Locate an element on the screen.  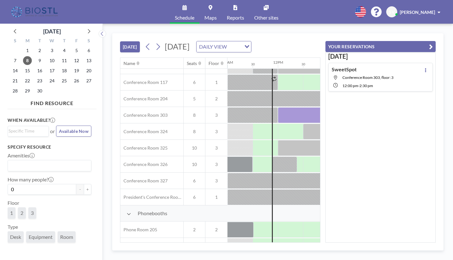
span: Monday, September 29, 2025 is located at coordinates (27, 91).